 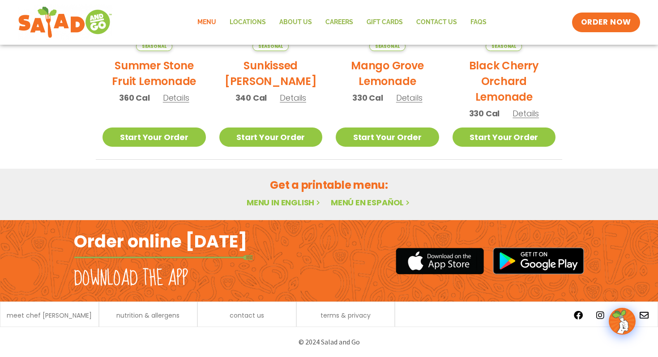 What do you see at coordinates (251, 98) in the screenshot?
I see `span: 340 Cal` at bounding box center [251, 98].